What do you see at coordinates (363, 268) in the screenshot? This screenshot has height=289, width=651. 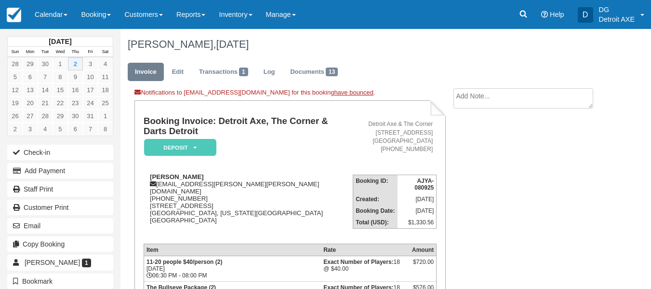 I see `td: 18 @ $40.00` at bounding box center [363, 268].